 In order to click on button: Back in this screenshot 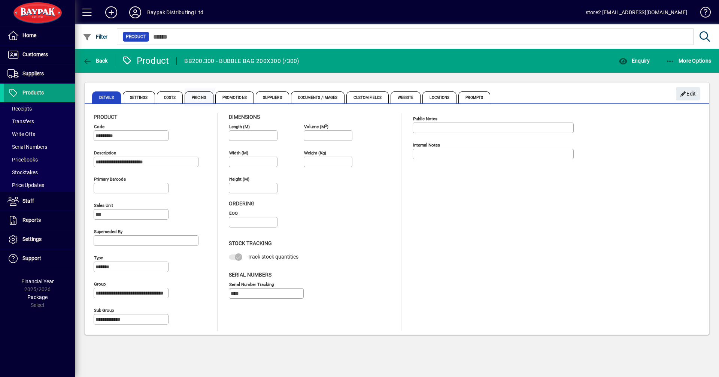, I will do `click(95, 61)`.